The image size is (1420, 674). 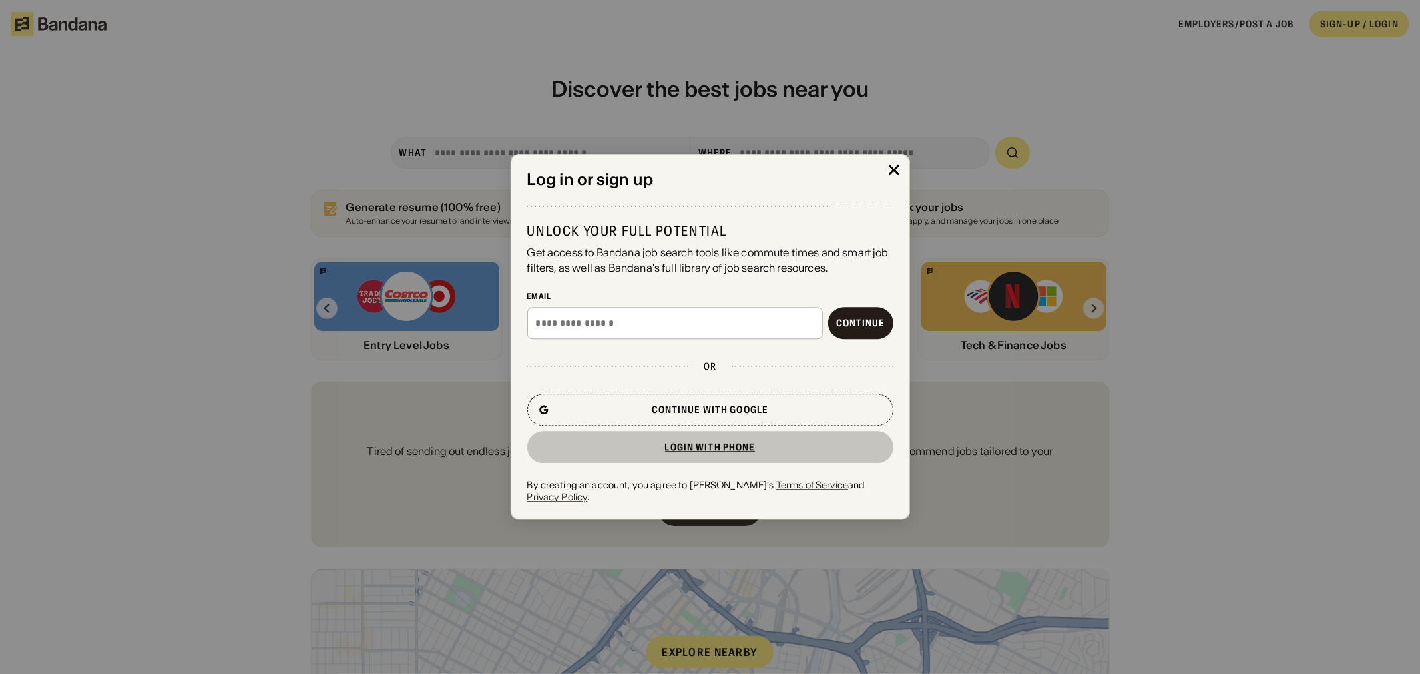 What do you see at coordinates (710, 409) in the screenshot?
I see `div: Continue with Google` at bounding box center [710, 409].